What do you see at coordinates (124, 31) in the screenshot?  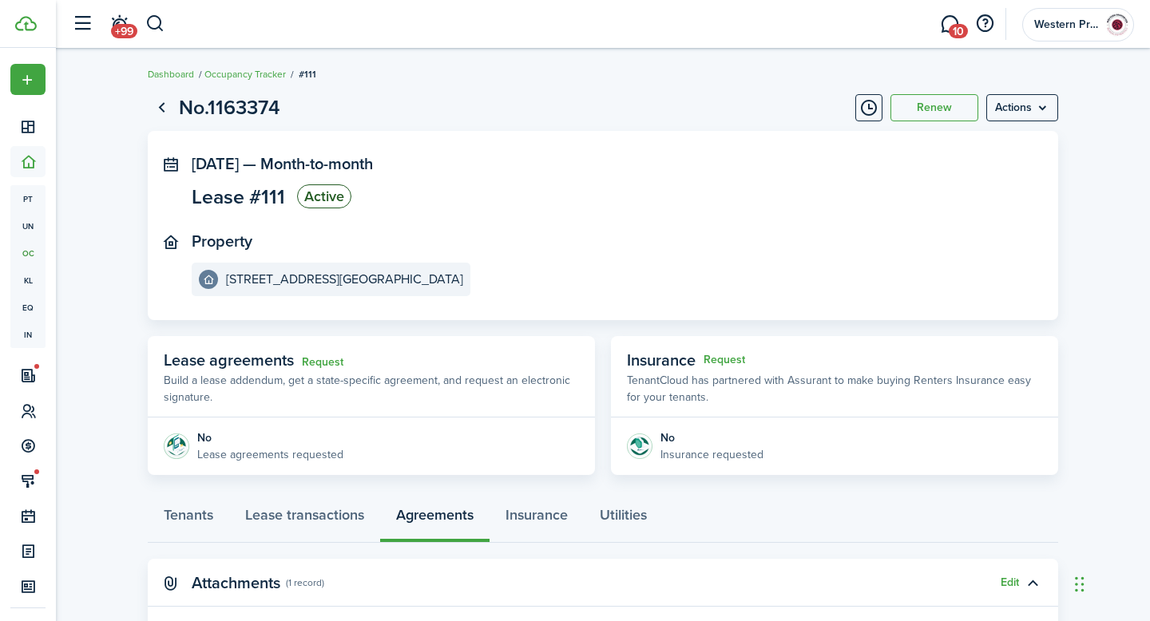 I see `span: +99` at bounding box center [124, 31].